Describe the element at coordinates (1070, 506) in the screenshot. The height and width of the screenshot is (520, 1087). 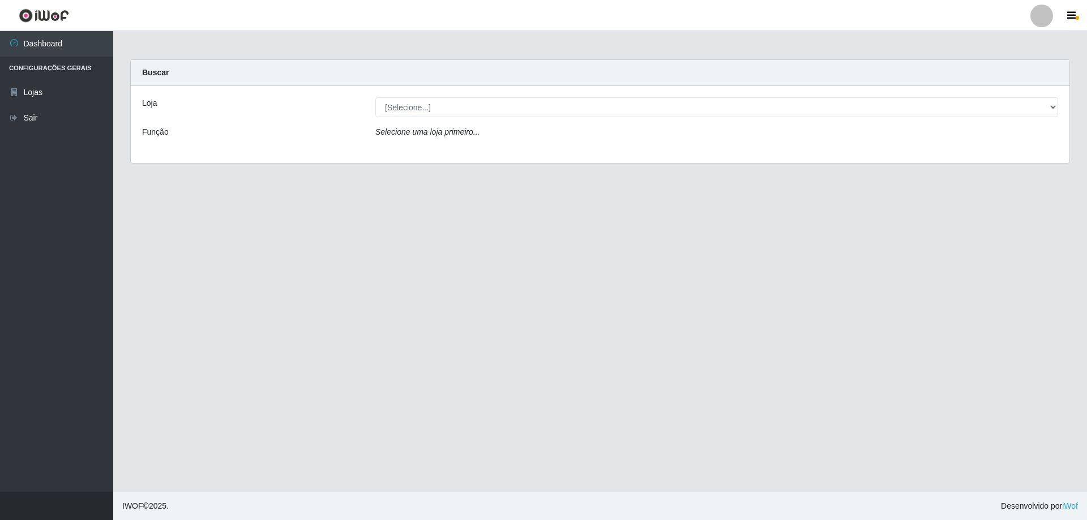
I see `a: iWof` at that location.